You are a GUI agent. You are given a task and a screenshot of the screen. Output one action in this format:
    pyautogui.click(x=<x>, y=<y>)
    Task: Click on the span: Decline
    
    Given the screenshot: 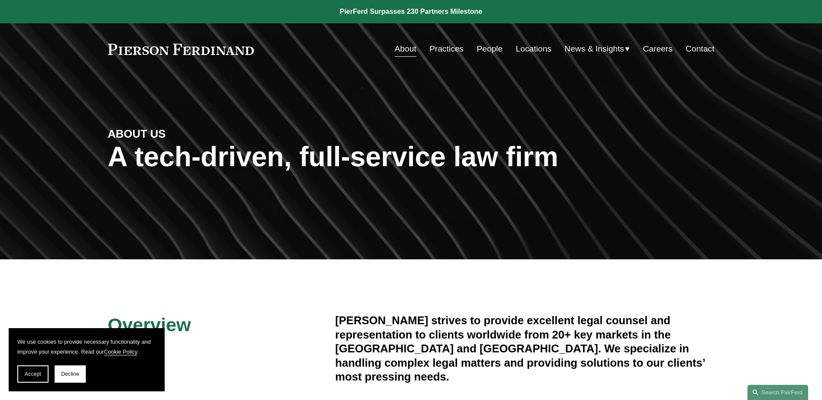 What is the action you would take?
    pyautogui.click(x=70, y=374)
    